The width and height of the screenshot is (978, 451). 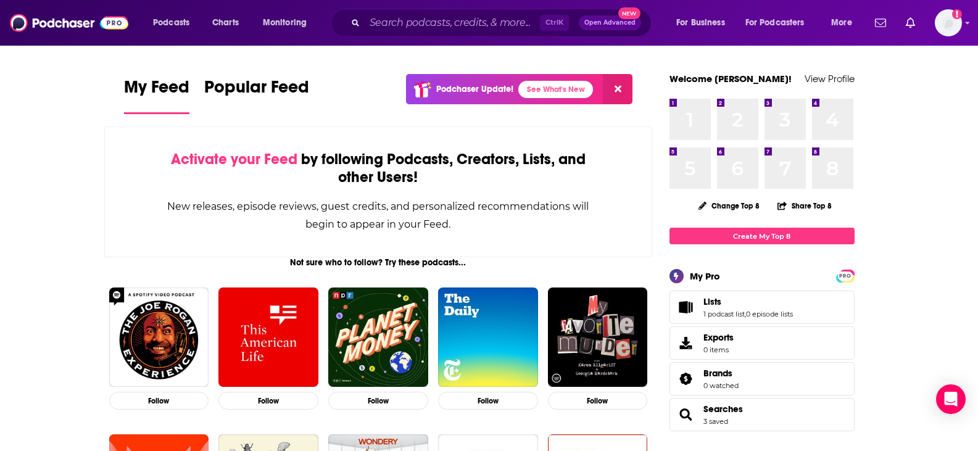 I want to click on a: 0 episode lists, so click(x=769, y=314).